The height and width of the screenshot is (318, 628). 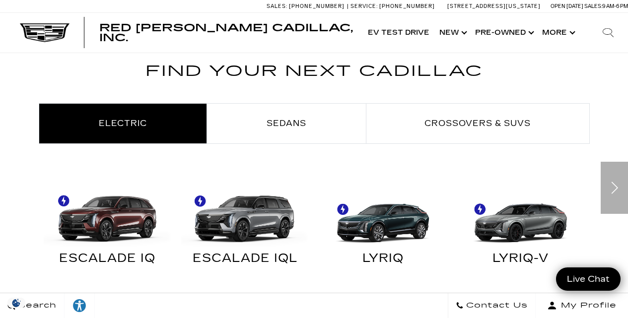 What do you see at coordinates (521, 214) in the screenshot?
I see `img: LYRIQ-V` at bounding box center [521, 214].